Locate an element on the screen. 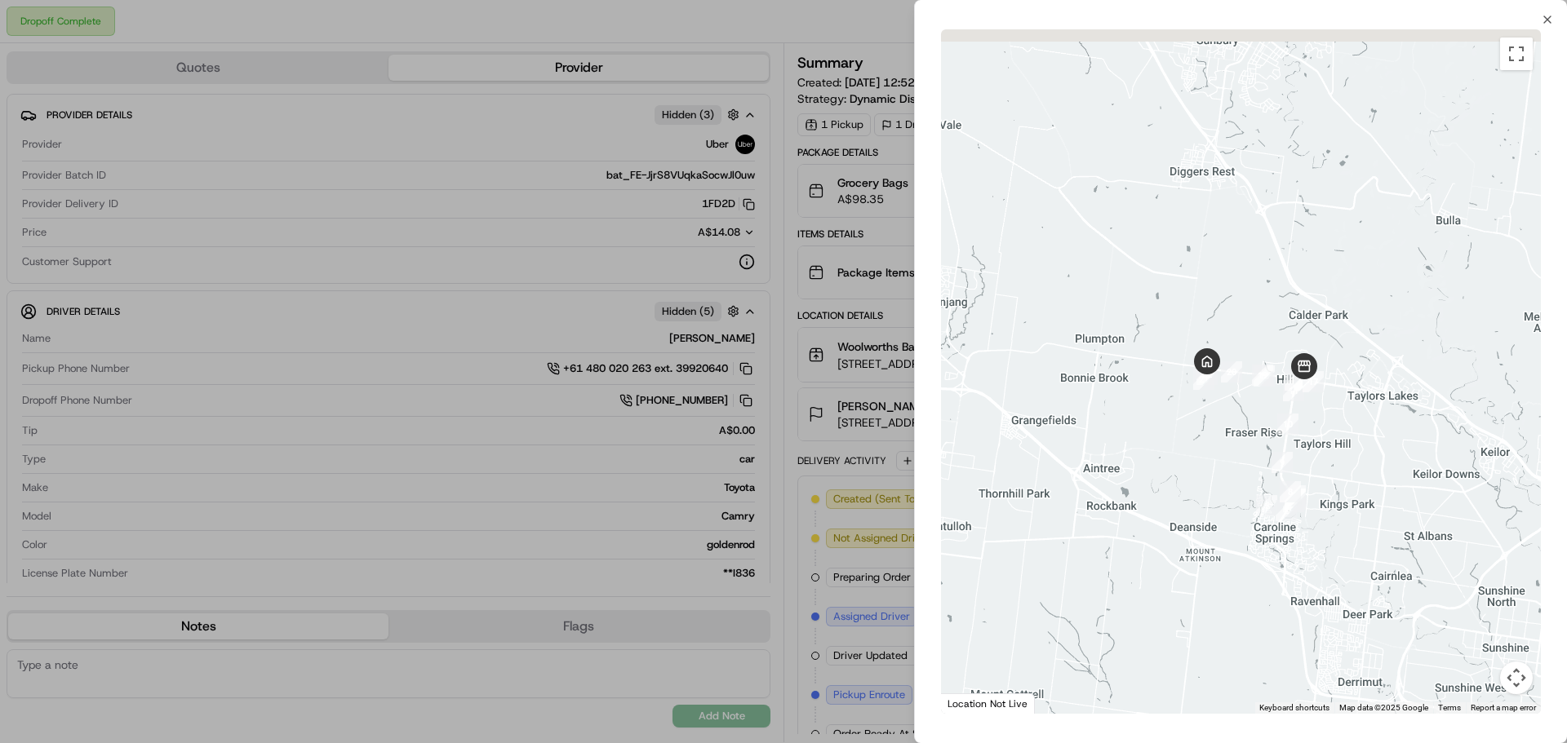 This screenshot has width=1567, height=743. a: Terms (opens in new tab) is located at coordinates (1449, 707).